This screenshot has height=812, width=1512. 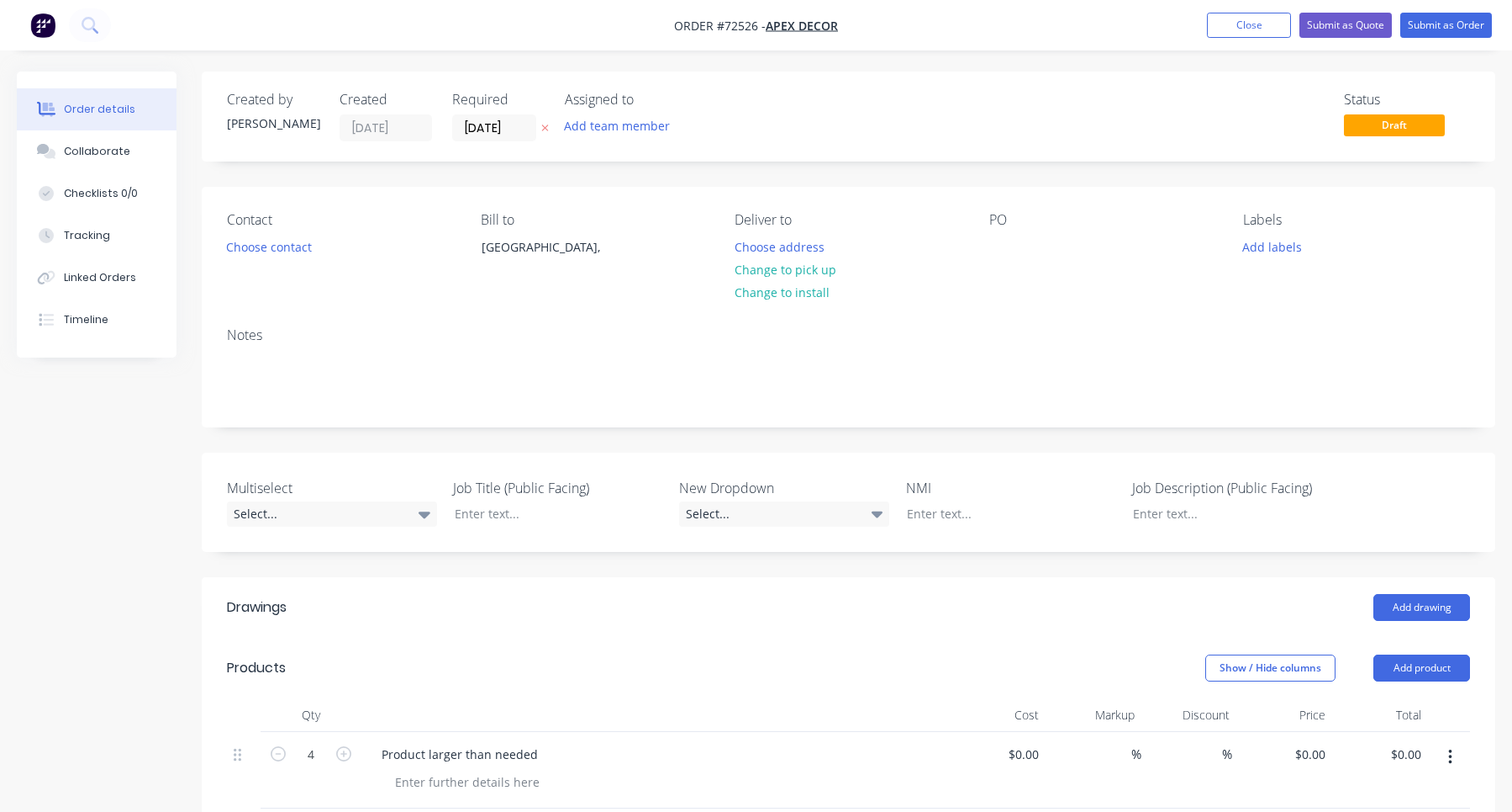 I want to click on button: Close, so click(x=1250, y=26).